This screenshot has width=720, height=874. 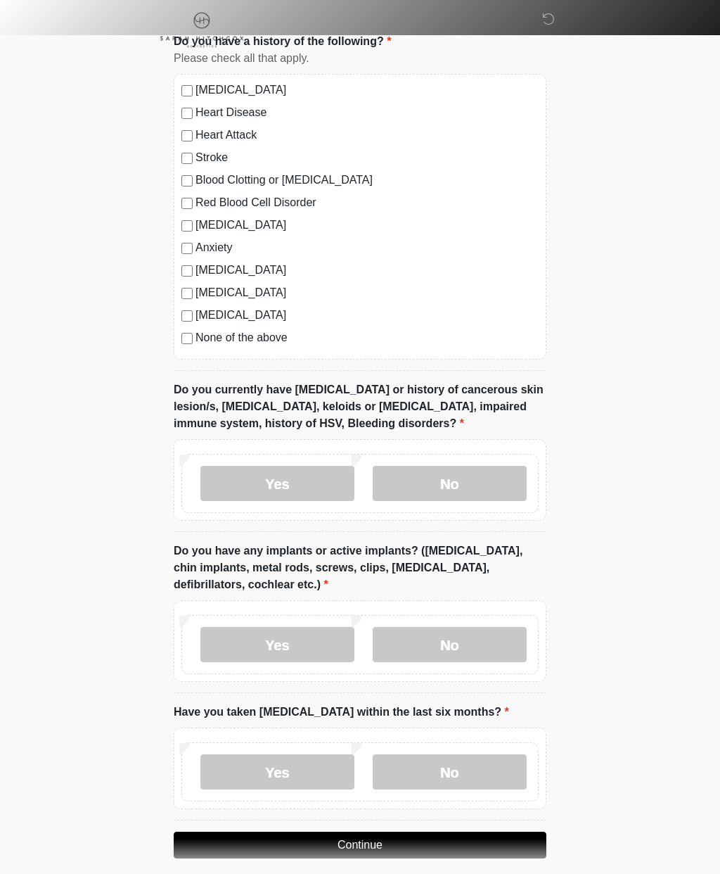 I want to click on input: Heart Attack, so click(x=187, y=136).